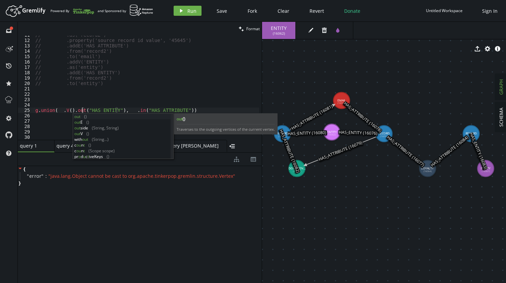  What do you see at coordinates (26, 78) in the screenshot?
I see `div: 19` at bounding box center [26, 78].